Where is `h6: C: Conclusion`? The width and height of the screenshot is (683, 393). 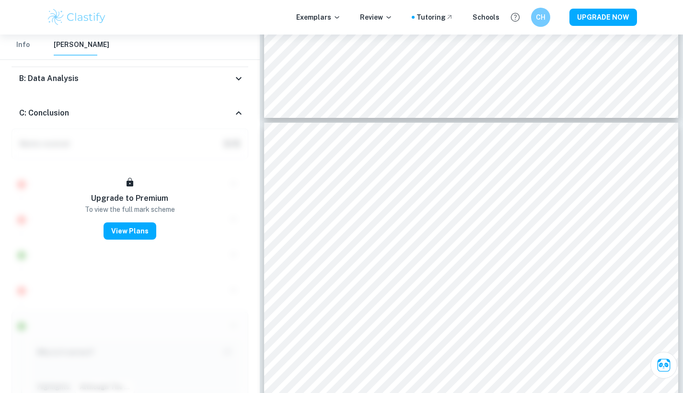
h6: C: Conclusion is located at coordinates (44, 113).